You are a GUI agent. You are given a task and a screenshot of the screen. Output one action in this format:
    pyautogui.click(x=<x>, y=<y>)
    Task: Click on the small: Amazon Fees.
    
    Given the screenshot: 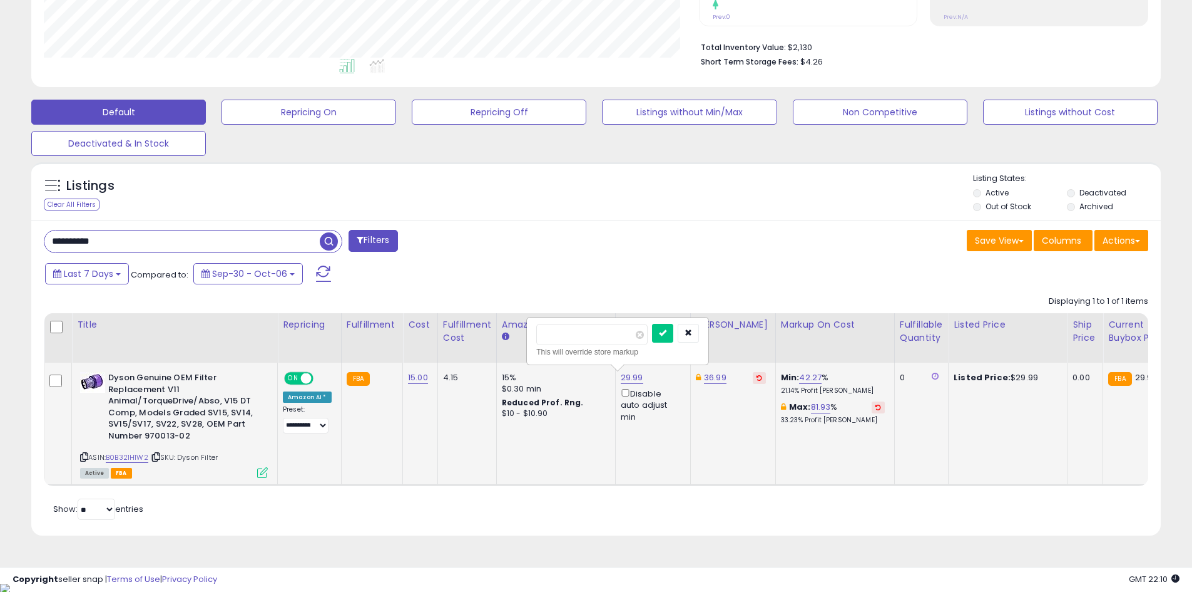 What is the action you would take?
    pyautogui.click(x=506, y=337)
    